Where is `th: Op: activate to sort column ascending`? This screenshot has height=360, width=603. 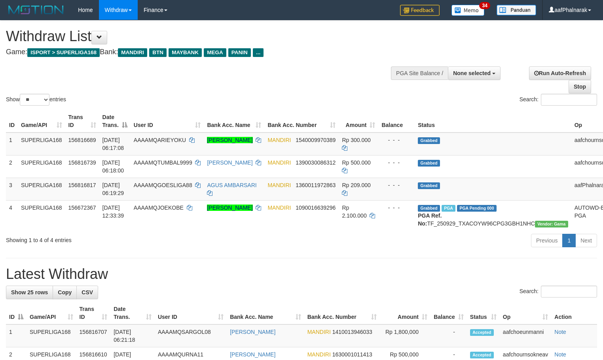 th: Op: activate to sort column ascending is located at coordinates (526, 313).